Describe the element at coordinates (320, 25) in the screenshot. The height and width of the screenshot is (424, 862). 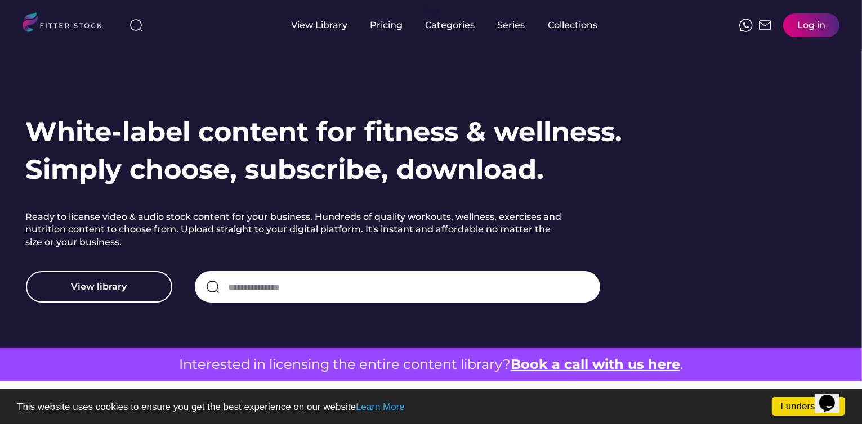
I see `div: View Library` at that location.